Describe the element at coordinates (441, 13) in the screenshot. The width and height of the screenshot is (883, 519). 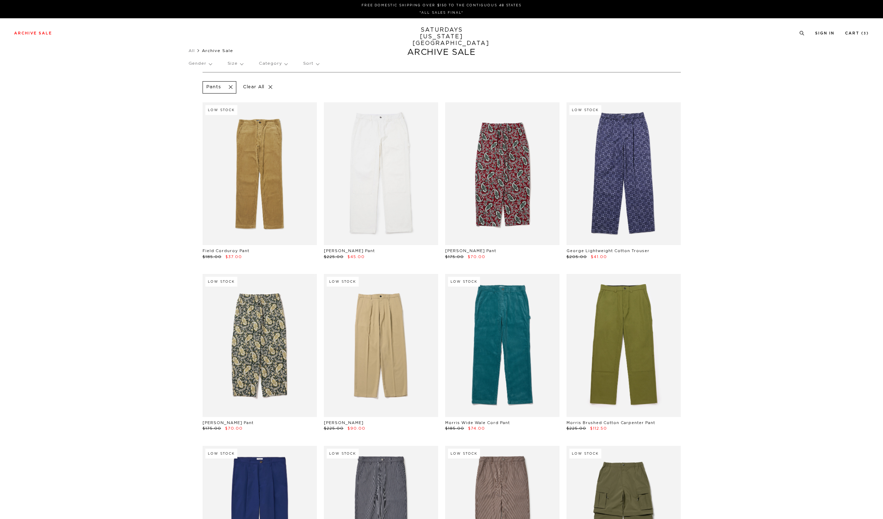
I see `p: *ALL SALES FINAL*` at that location.